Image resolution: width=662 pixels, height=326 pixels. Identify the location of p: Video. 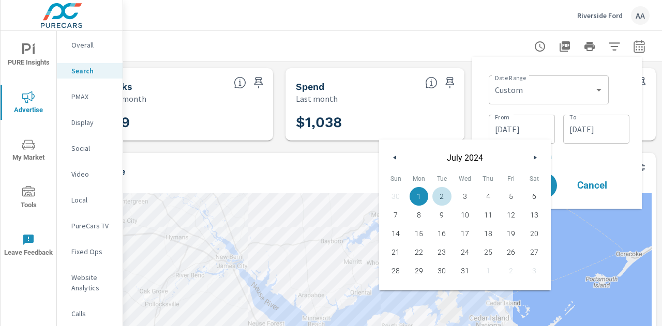
(93, 174).